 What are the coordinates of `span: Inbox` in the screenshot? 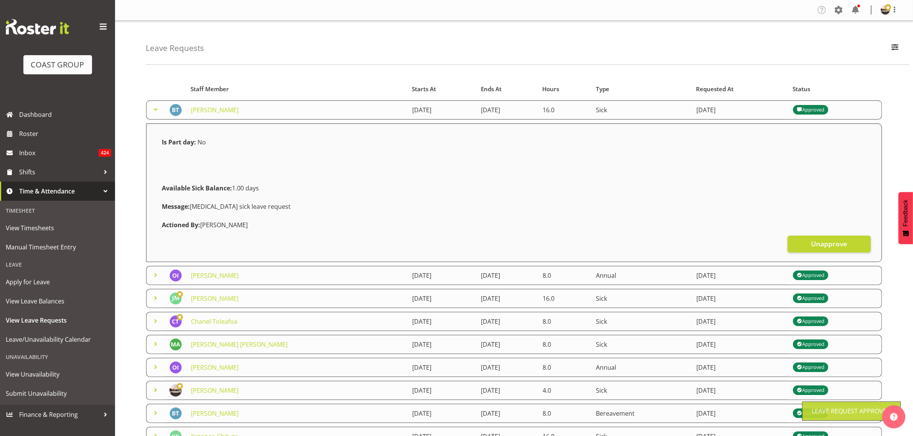 It's located at (59, 153).